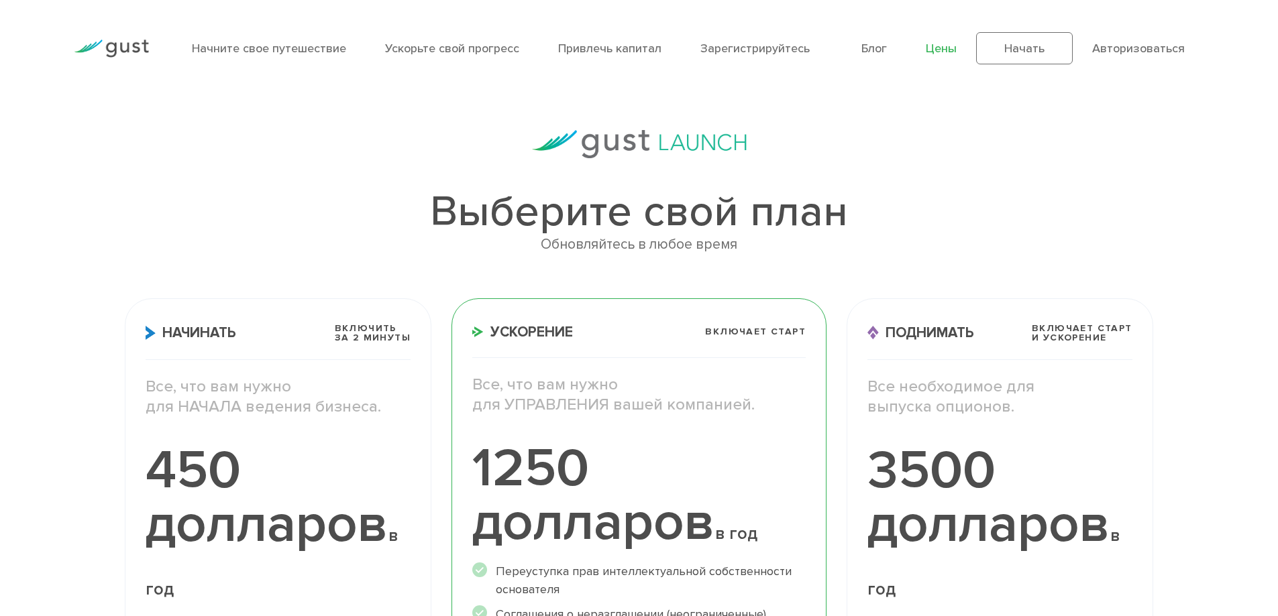 The width and height of the screenshot is (1278, 616). What do you see at coordinates (366, 328) in the screenshot?
I see `font: Включить` at bounding box center [366, 328].